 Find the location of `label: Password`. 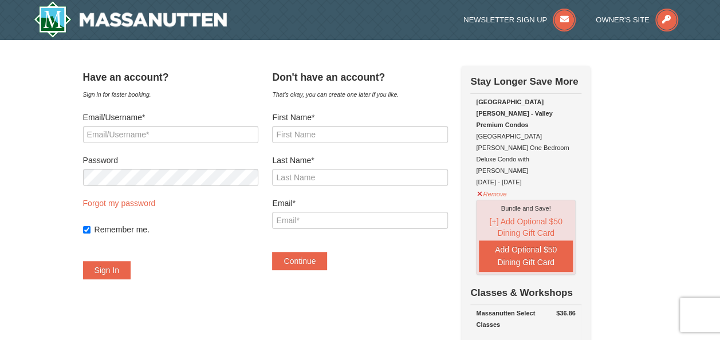

label: Password is located at coordinates (171, 160).